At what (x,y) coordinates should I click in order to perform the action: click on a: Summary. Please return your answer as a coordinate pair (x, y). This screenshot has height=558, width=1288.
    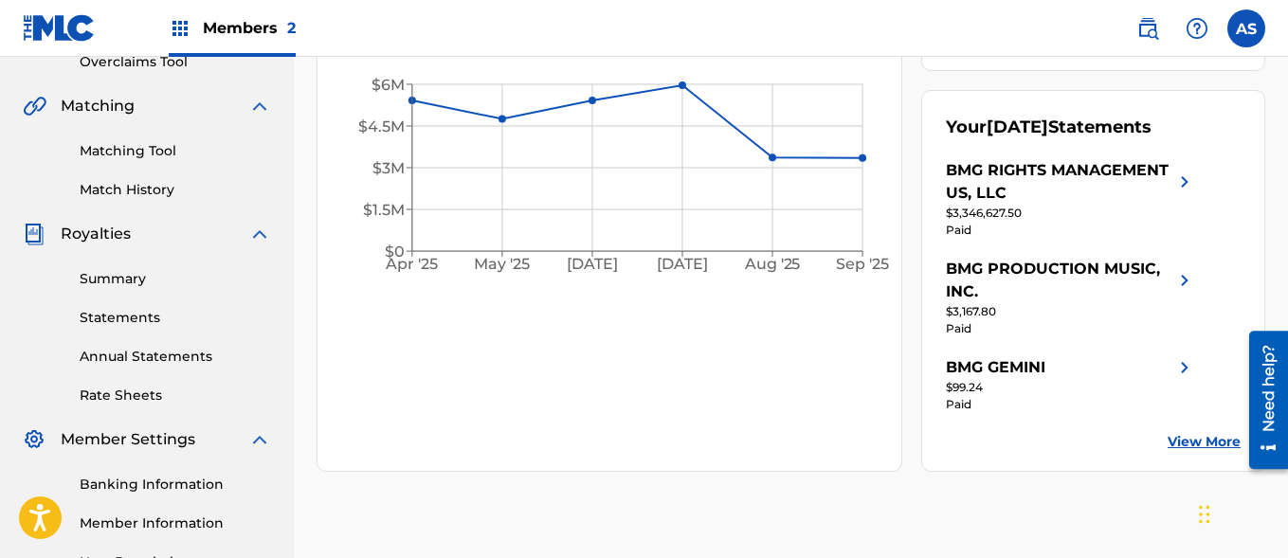
    Looking at the image, I should click on (175, 279).